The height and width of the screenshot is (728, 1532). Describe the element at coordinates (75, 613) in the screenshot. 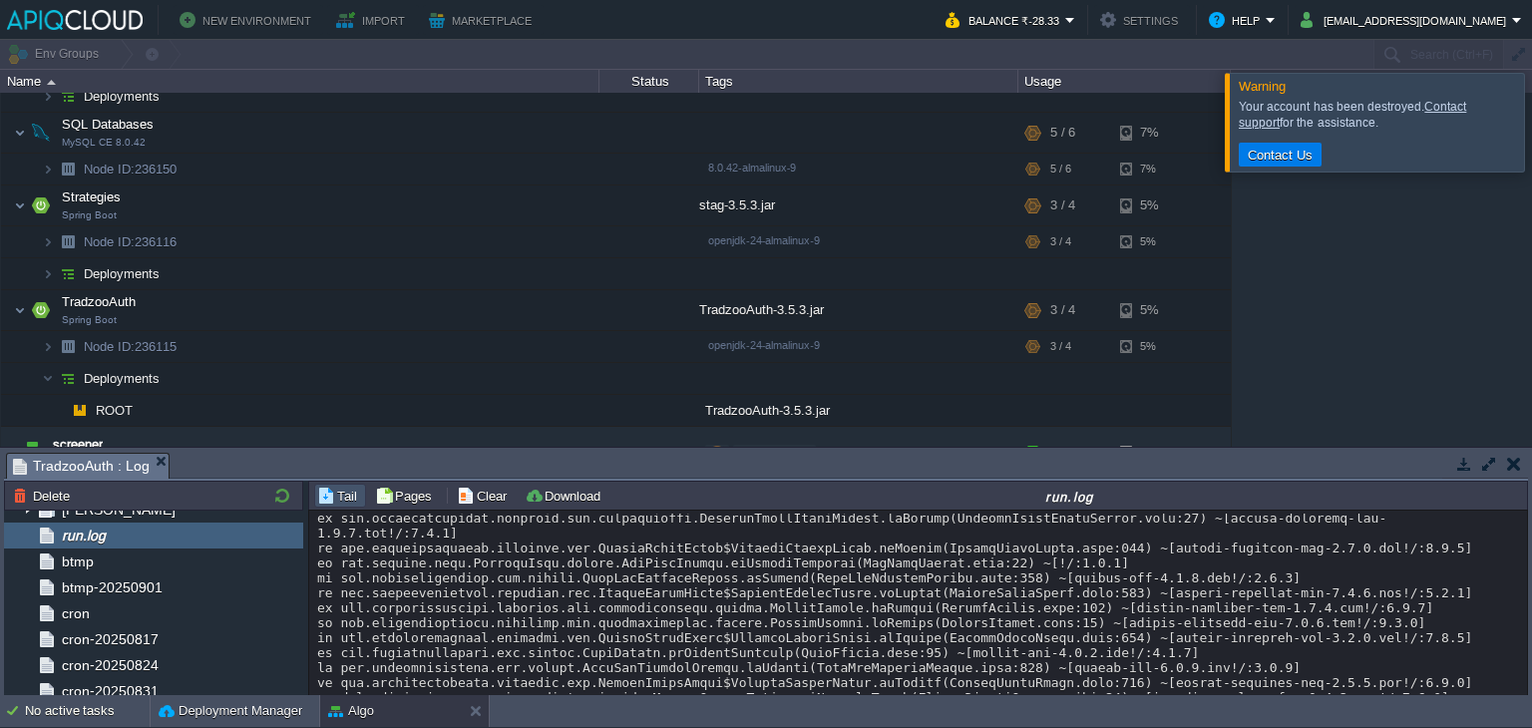

I see `a: cron` at that location.